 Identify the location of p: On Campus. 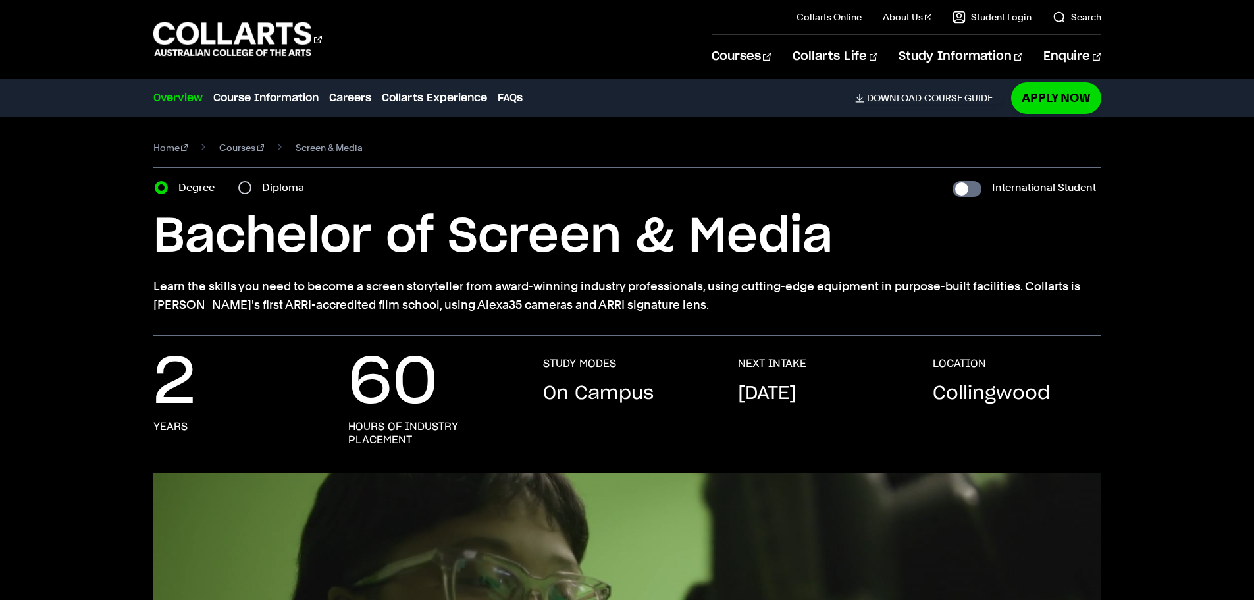
(598, 394).